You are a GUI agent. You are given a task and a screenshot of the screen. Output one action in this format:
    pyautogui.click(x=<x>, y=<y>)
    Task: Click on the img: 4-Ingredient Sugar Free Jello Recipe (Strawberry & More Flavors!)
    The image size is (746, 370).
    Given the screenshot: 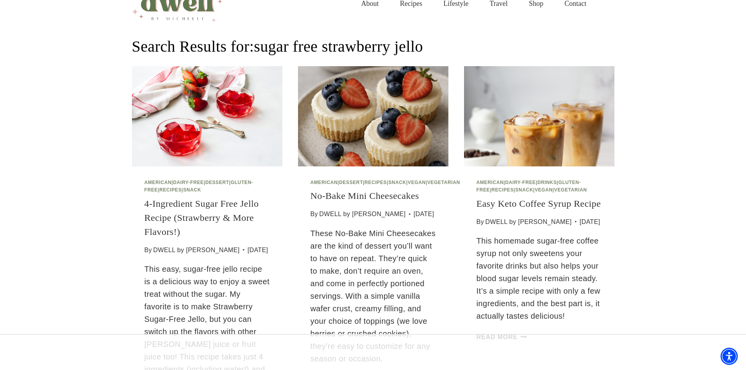 What is the action you would take?
    pyautogui.click(x=207, y=116)
    